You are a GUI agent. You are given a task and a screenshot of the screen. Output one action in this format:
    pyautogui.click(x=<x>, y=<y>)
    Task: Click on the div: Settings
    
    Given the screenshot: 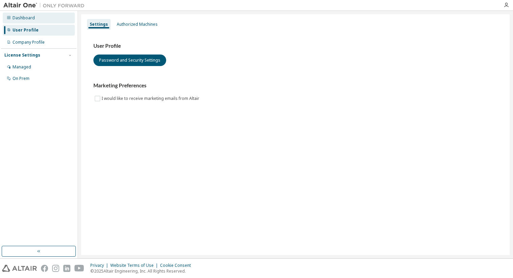 What is the action you would take?
    pyautogui.click(x=99, y=24)
    